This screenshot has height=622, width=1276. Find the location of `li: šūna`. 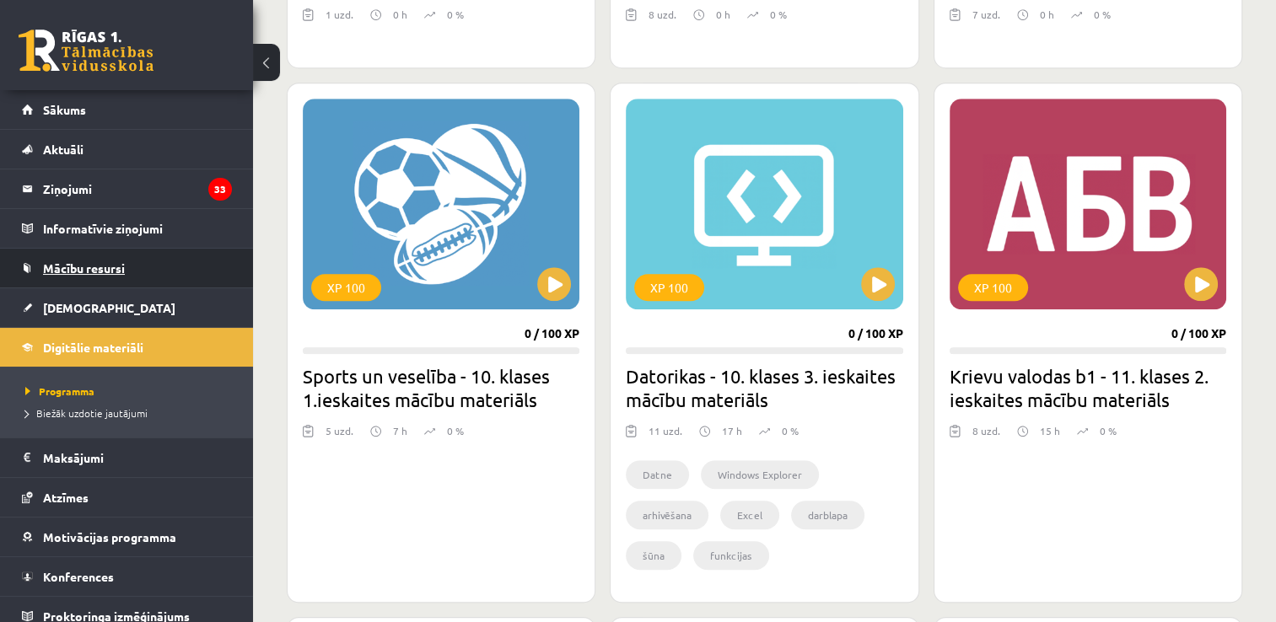

li: šūna is located at coordinates (654, 556).